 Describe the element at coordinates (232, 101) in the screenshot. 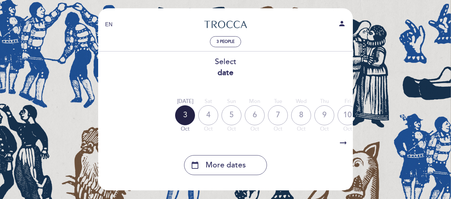

I see `div: Sun` at that location.